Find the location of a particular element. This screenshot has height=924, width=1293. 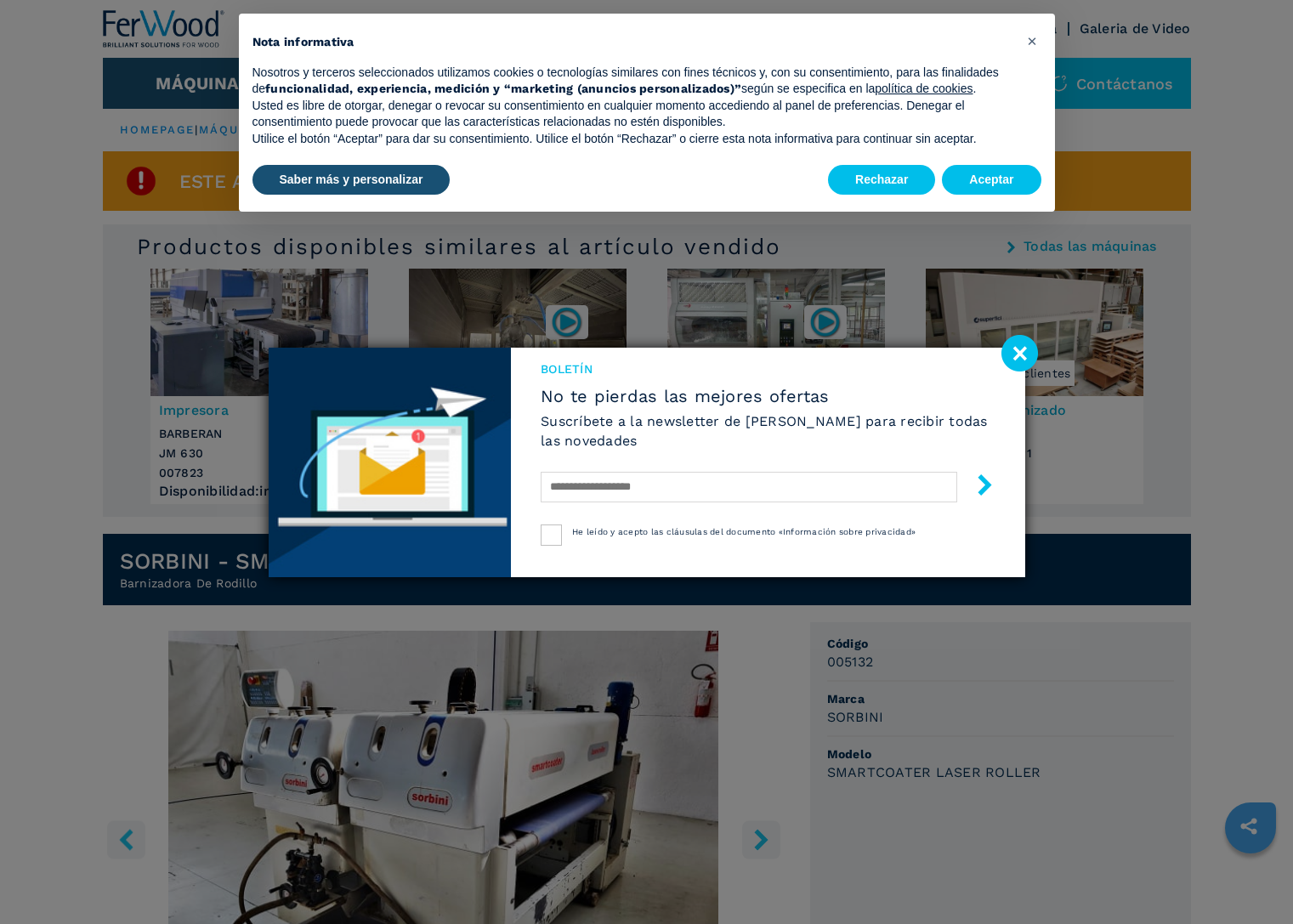

h2: Nota informativa is located at coordinates (633, 43).